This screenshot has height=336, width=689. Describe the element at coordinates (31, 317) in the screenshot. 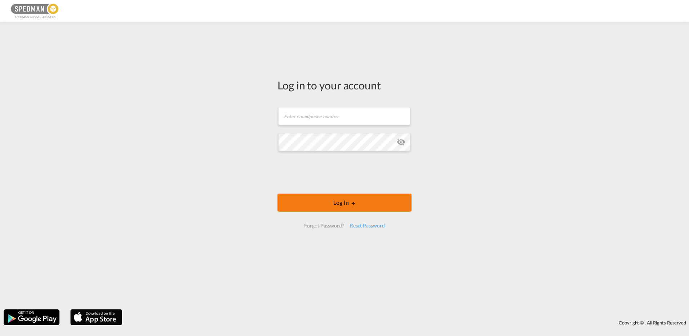

I see `img: google.png` at that location.